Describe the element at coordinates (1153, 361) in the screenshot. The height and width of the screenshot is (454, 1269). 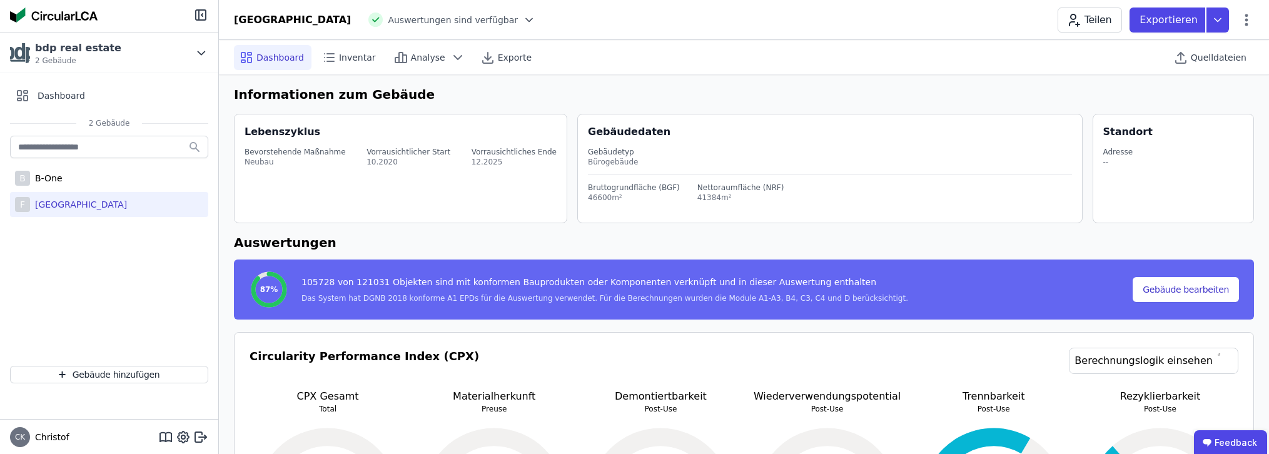
I see `a: Berechnungslogik einsehen` at that location.